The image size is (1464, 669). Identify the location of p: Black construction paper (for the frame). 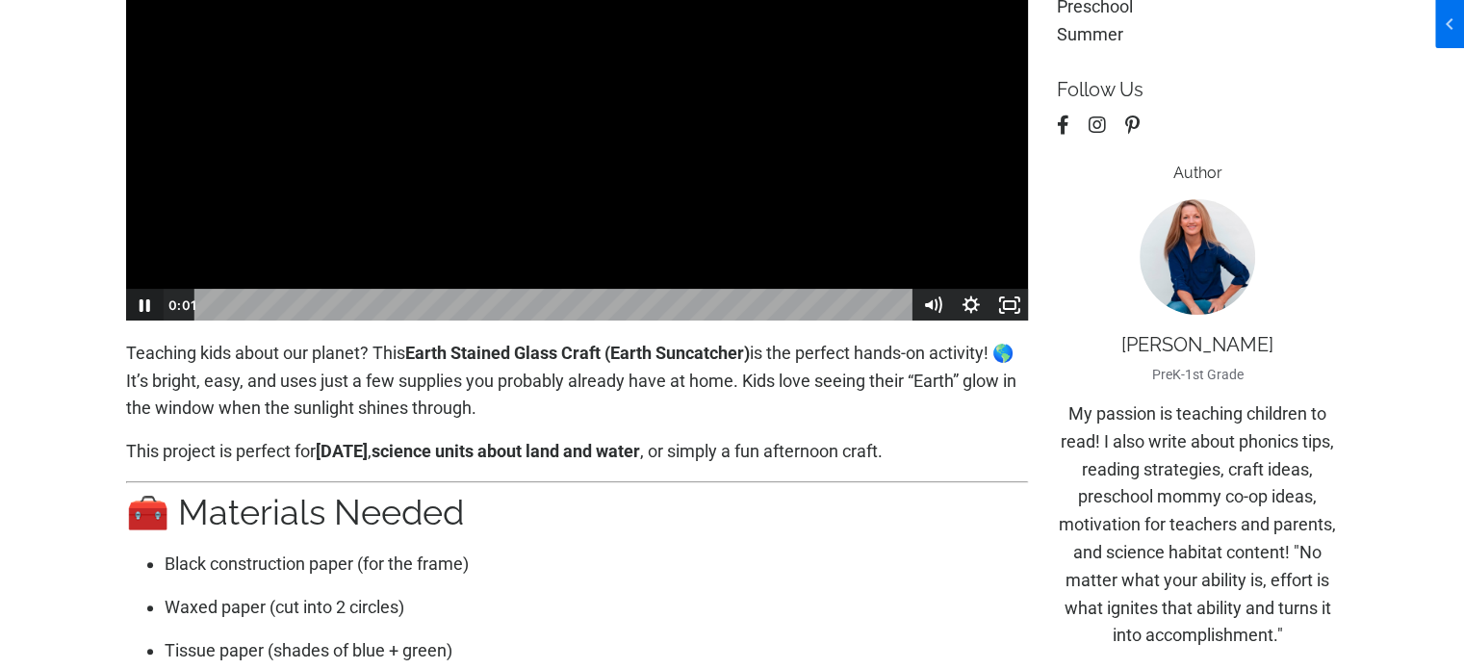
(597, 564).